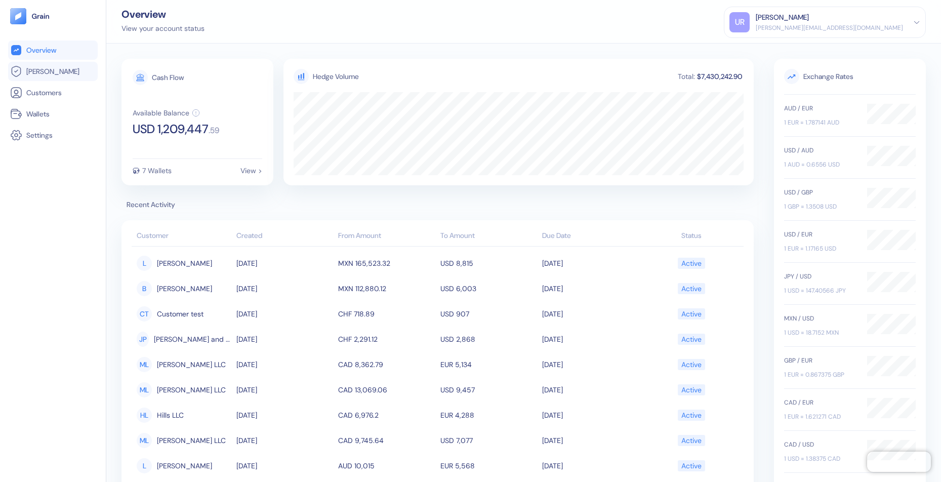 This screenshot has width=941, height=482. Describe the element at coordinates (184, 288) in the screenshot. I see `span: Boehm-Langosh` at that location.